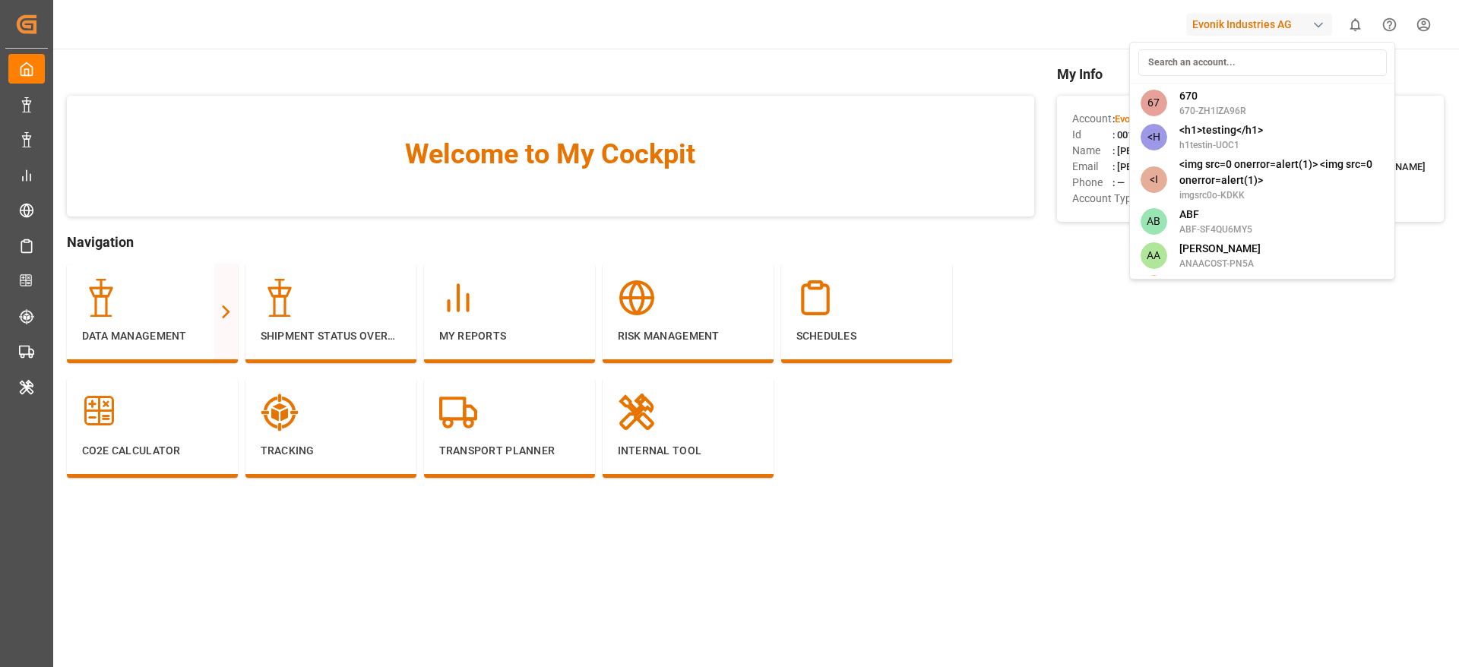 The image size is (1459, 667). What do you see at coordinates (1153, 221) in the screenshot?
I see `span: AB` at bounding box center [1153, 221].